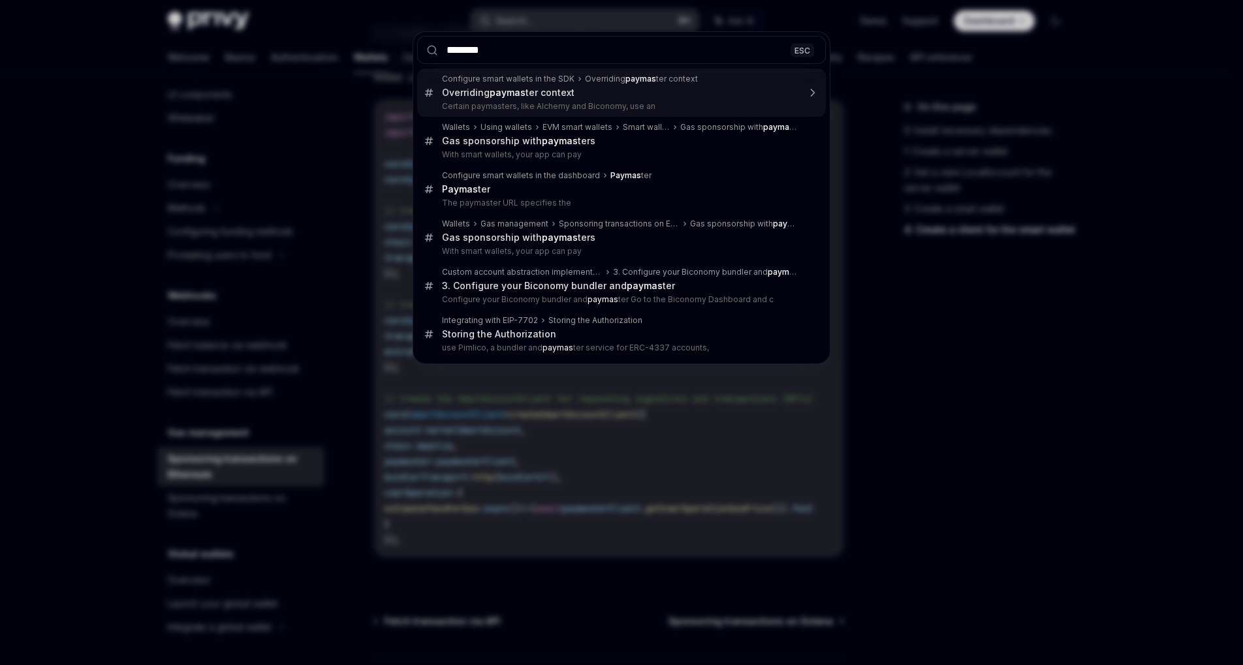 This screenshot has height=665, width=1243. I want to click on div: Gas management, so click(514, 224).